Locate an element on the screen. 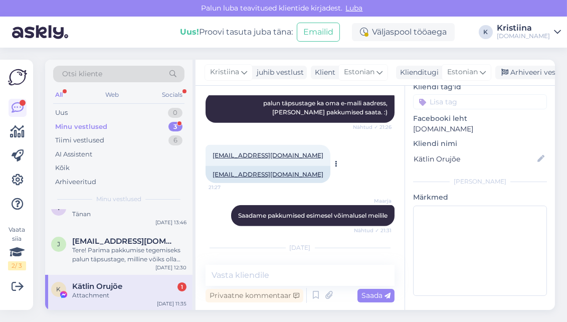 The image size is (567, 322). div: Kristiina is located at coordinates (523, 28).